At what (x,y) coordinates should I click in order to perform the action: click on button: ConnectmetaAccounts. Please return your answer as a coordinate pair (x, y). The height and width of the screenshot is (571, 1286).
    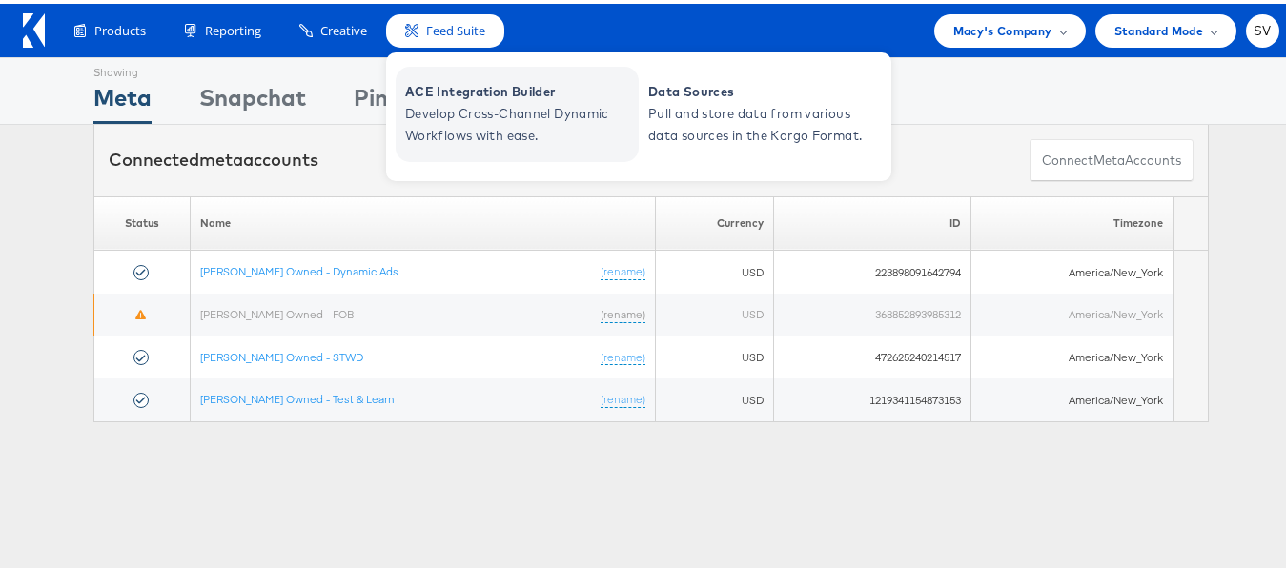
    Looking at the image, I should click on (1112, 156).